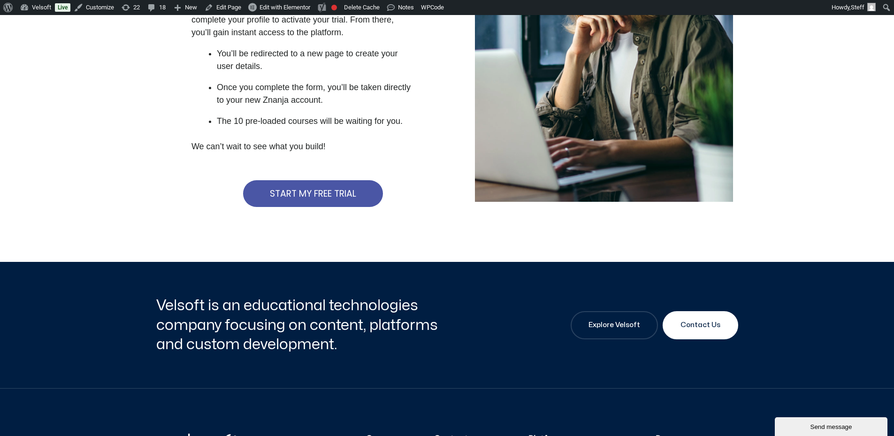 The image size is (894, 436). I want to click on p: You’ll be redirected to a new page to create your user details., so click(315, 60).